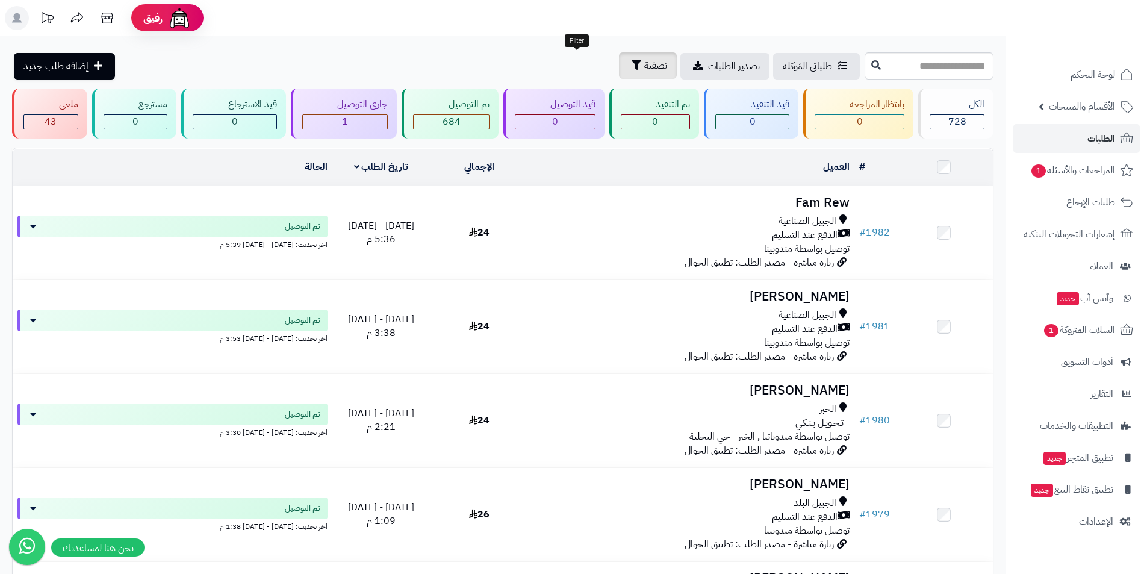 The width and height of the screenshot is (1147, 574). Describe the element at coordinates (1076, 298) in the screenshot. I see `a: وآتس آبجديد` at that location.